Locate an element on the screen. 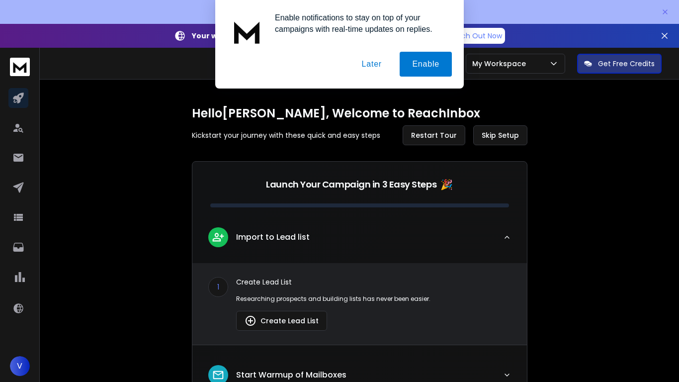  span: Skip Setup is located at coordinates (500, 135).